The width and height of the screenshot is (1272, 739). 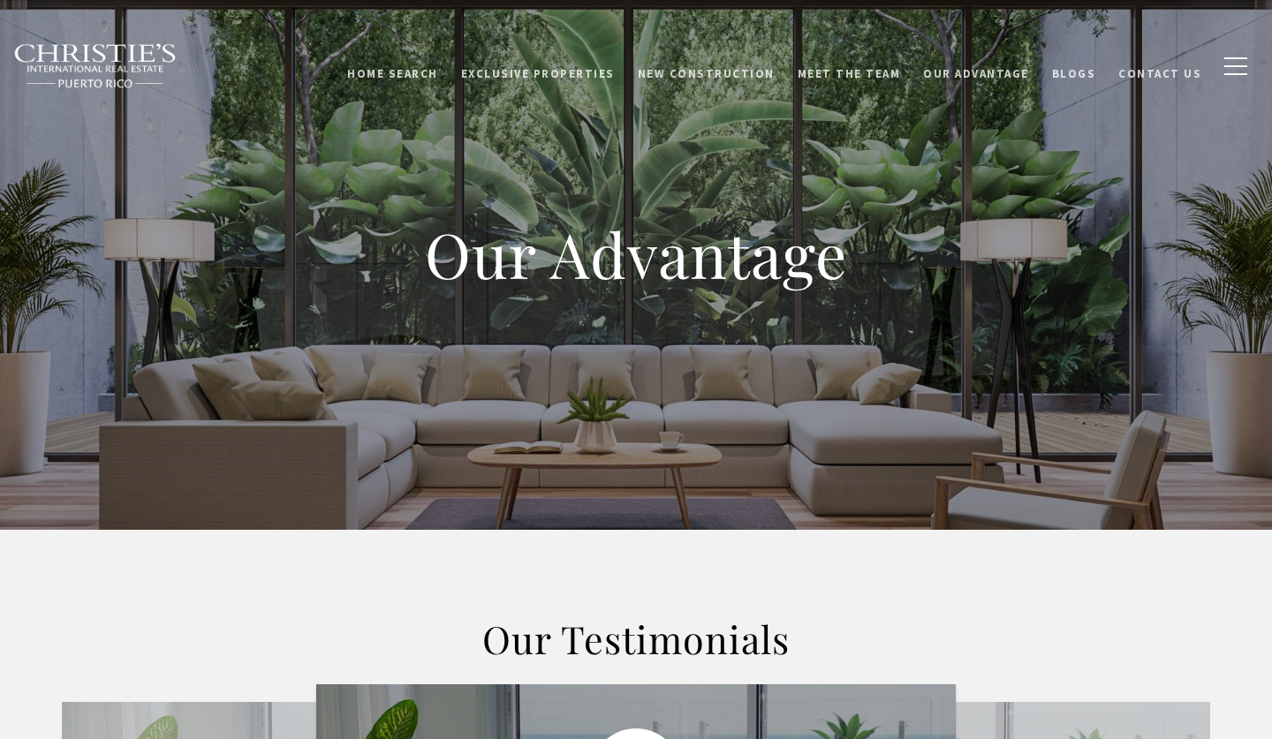 I want to click on span: New Construction, so click(x=706, y=64).